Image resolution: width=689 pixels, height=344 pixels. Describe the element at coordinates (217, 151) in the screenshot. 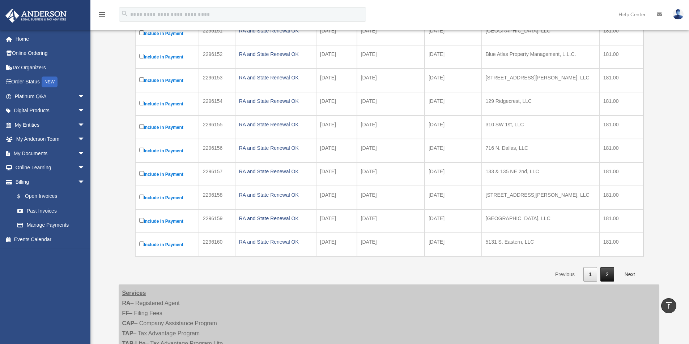

I see `td: 2296156` at that location.